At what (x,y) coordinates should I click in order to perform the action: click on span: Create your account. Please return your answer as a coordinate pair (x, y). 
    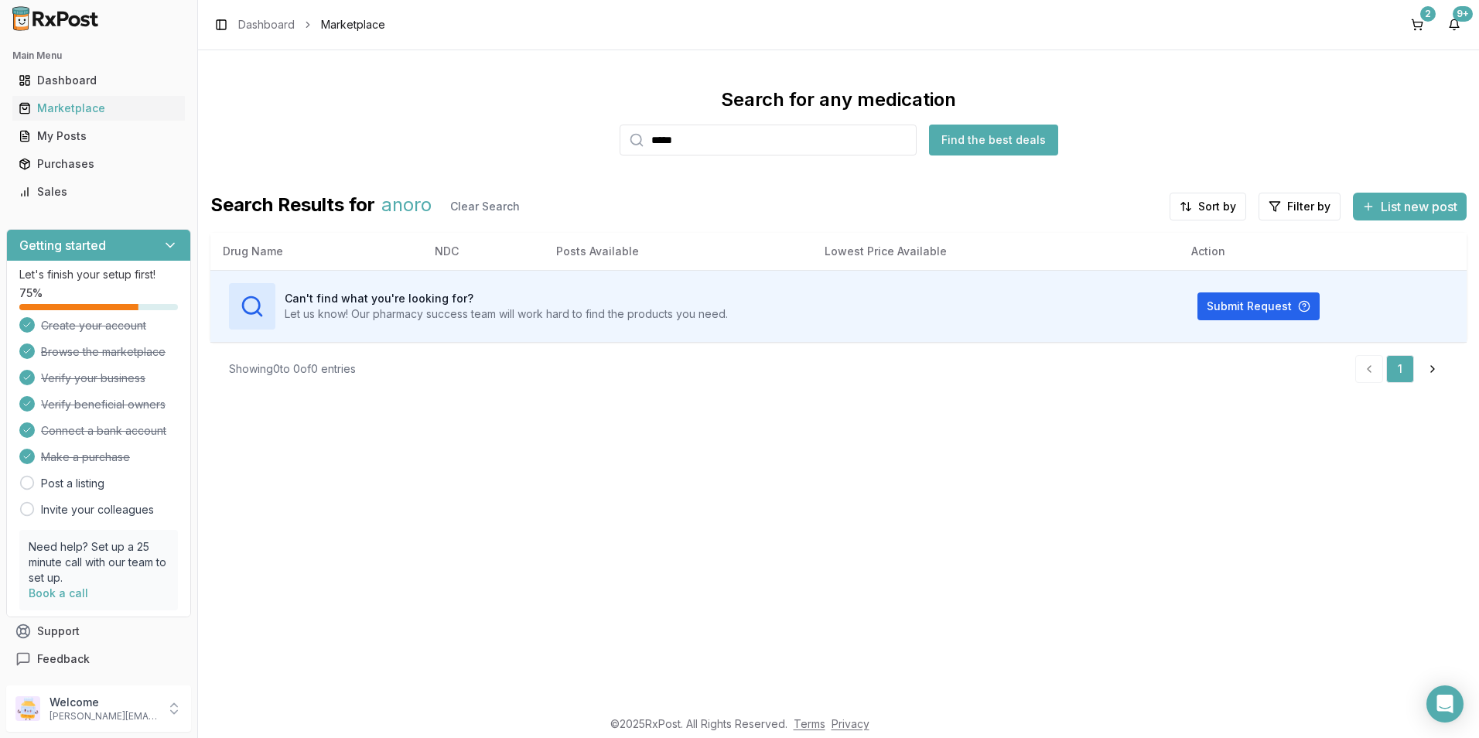
    Looking at the image, I should click on (94, 326).